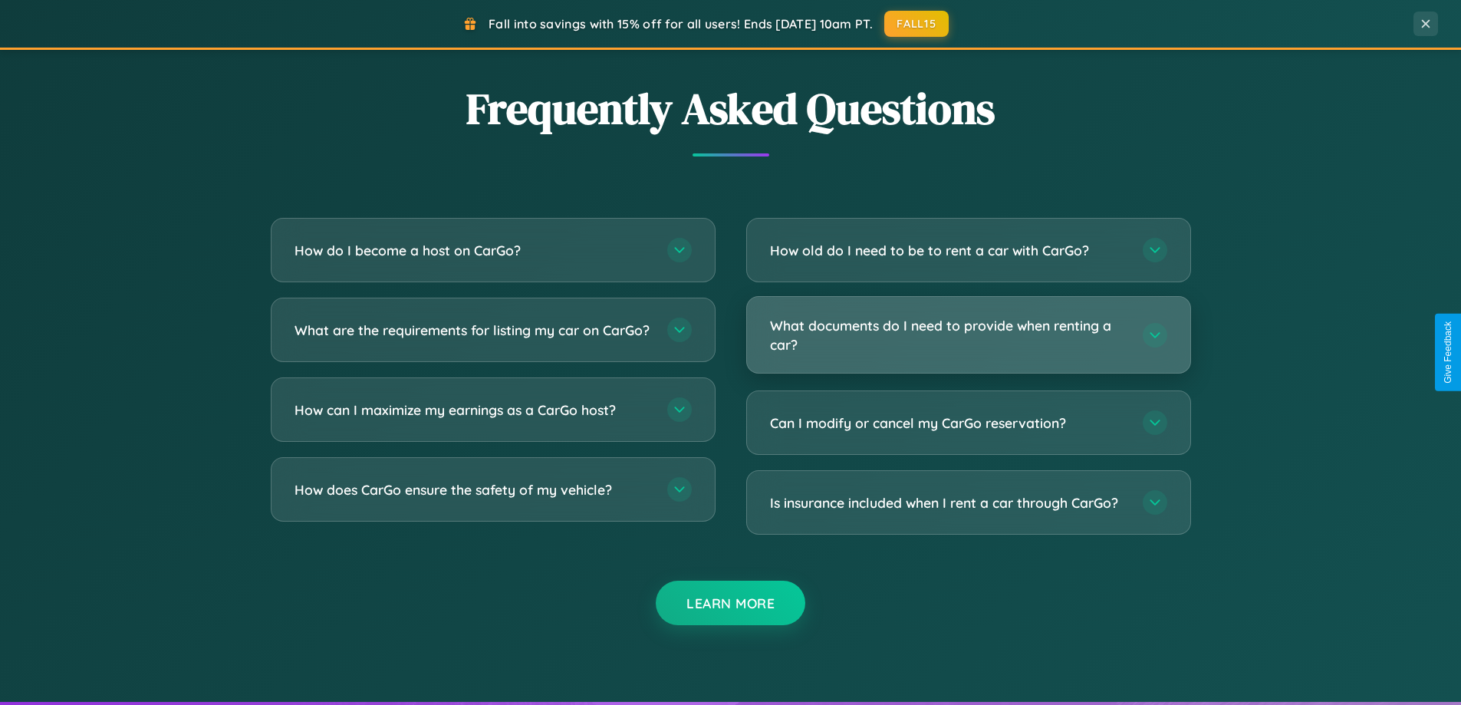 The height and width of the screenshot is (705, 1461). What do you see at coordinates (1448, 352) in the screenshot?
I see `div: Give Feedback` at bounding box center [1448, 352].